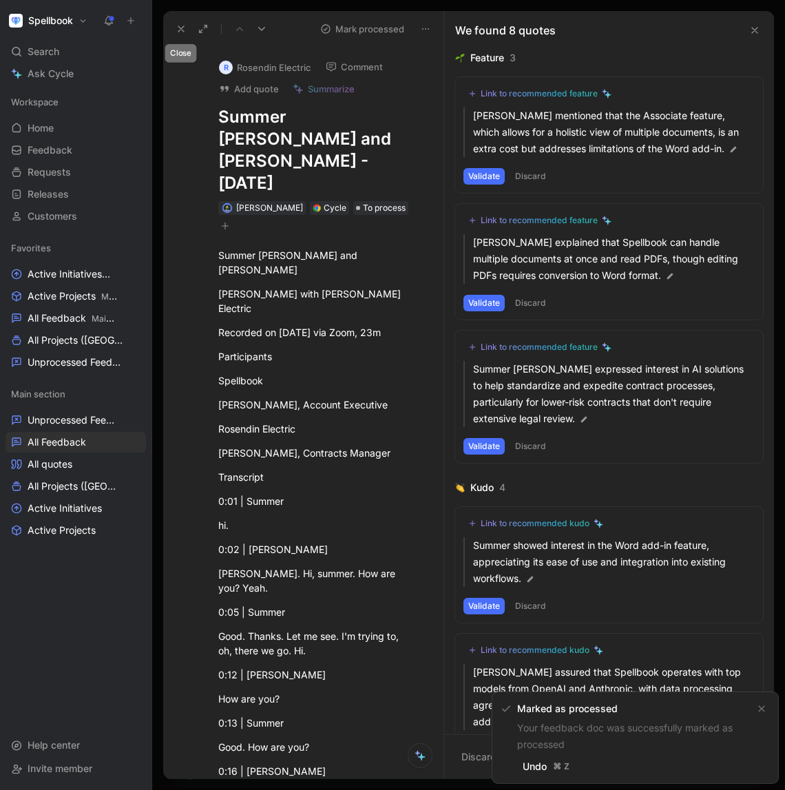 Image resolution: width=785 pixels, height=790 pixels. I want to click on div: 4, so click(502, 488).